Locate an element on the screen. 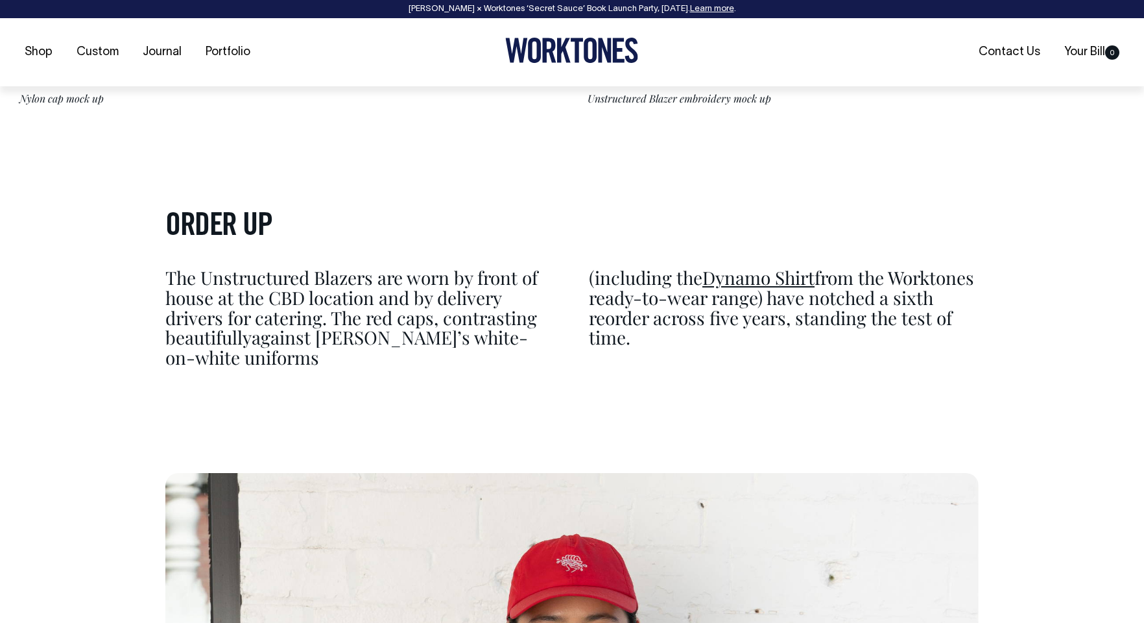 This screenshot has width=1144, height=623. a: Journal is located at coordinates (162, 52).